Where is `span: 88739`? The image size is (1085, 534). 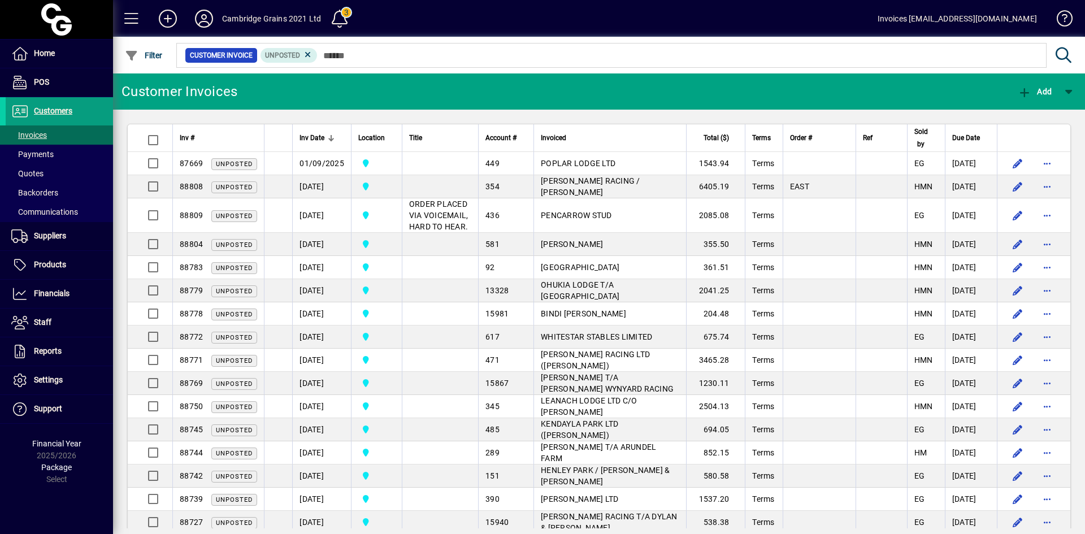 span: 88739 is located at coordinates (191, 499).